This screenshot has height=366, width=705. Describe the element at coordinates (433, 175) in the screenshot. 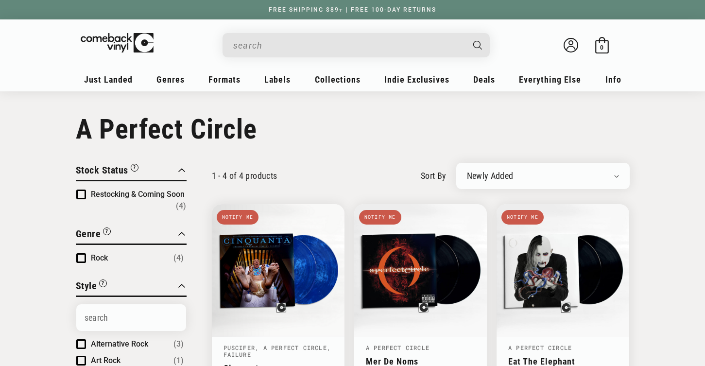

I see `label: sort by` at that location.